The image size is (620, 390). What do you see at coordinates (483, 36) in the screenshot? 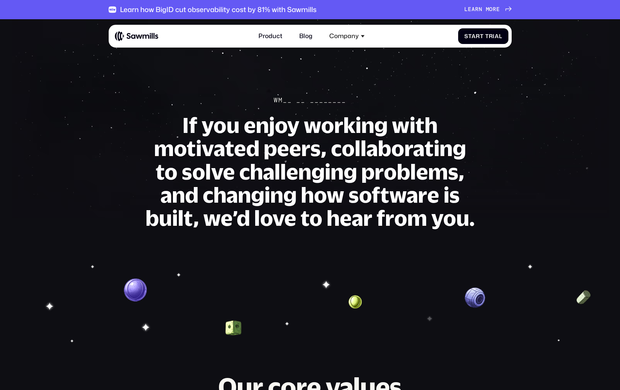
I see `a: StartTrial` at bounding box center [483, 36].